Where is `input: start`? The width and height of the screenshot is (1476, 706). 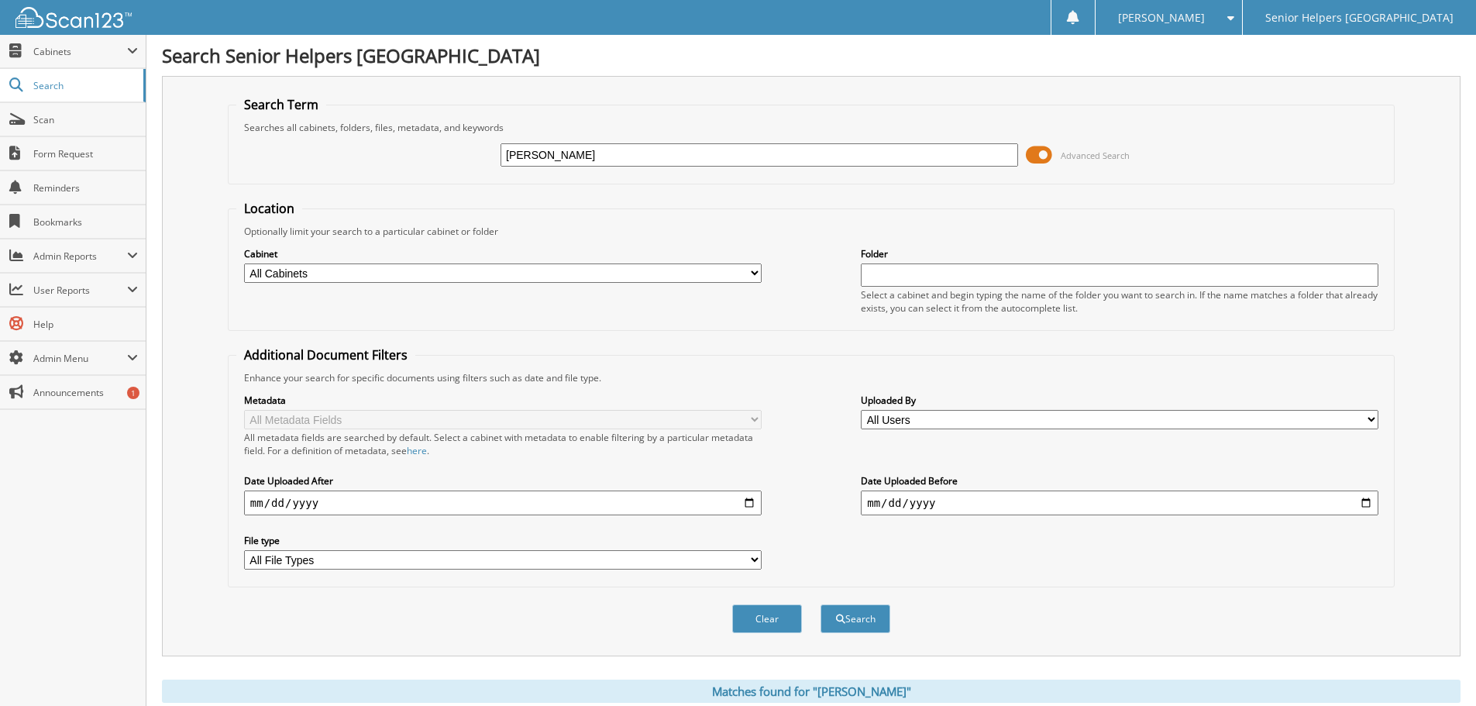 input: start is located at coordinates (503, 503).